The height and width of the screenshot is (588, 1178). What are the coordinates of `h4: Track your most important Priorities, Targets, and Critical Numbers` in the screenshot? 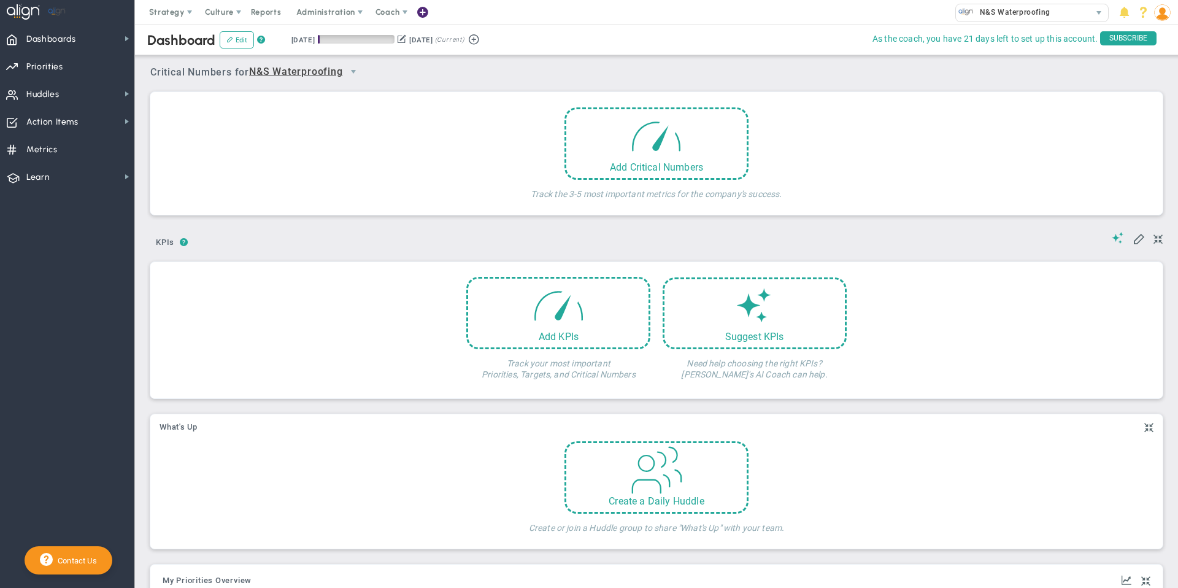 It's located at (558, 364).